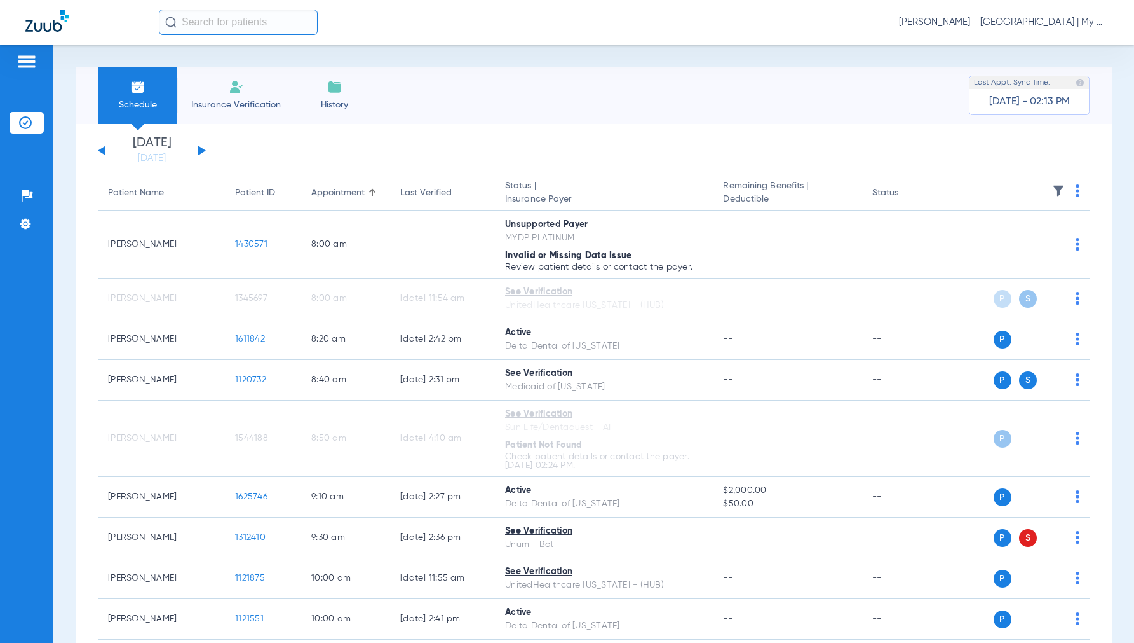 This screenshot has width=1134, height=643. What do you see at coordinates (249, 618) in the screenshot?
I see `span: 1121551` at bounding box center [249, 618].